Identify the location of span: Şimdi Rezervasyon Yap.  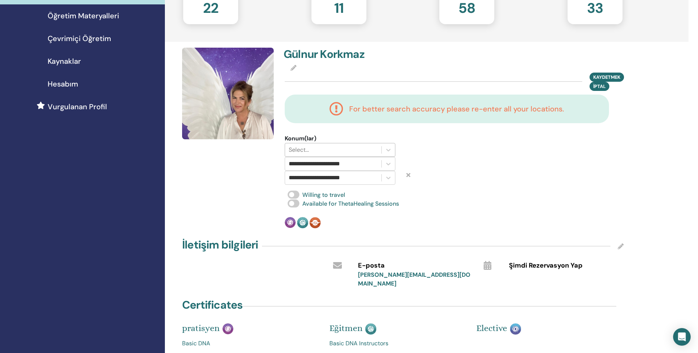
(545, 266).